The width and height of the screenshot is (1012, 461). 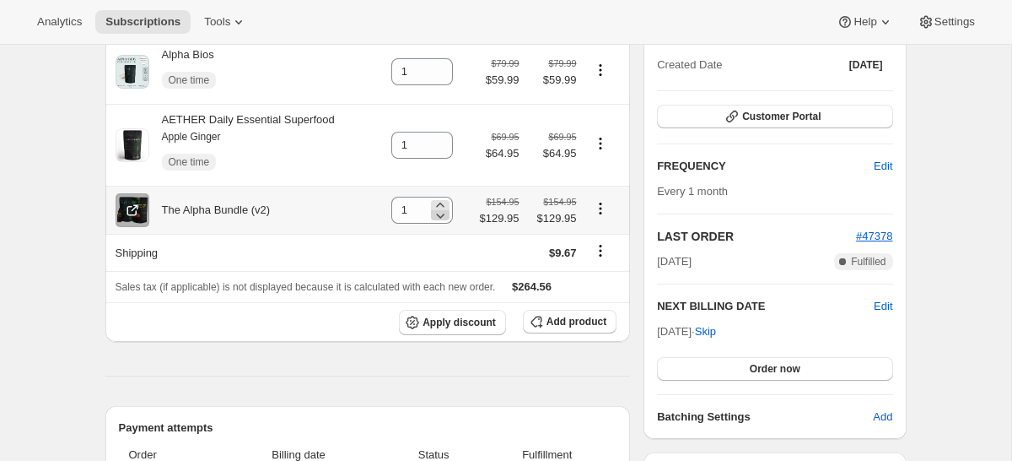 What do you see at coordinates (874, 235) in the screenshot?
I see `span: #47378` at bounding box center [874, 235].